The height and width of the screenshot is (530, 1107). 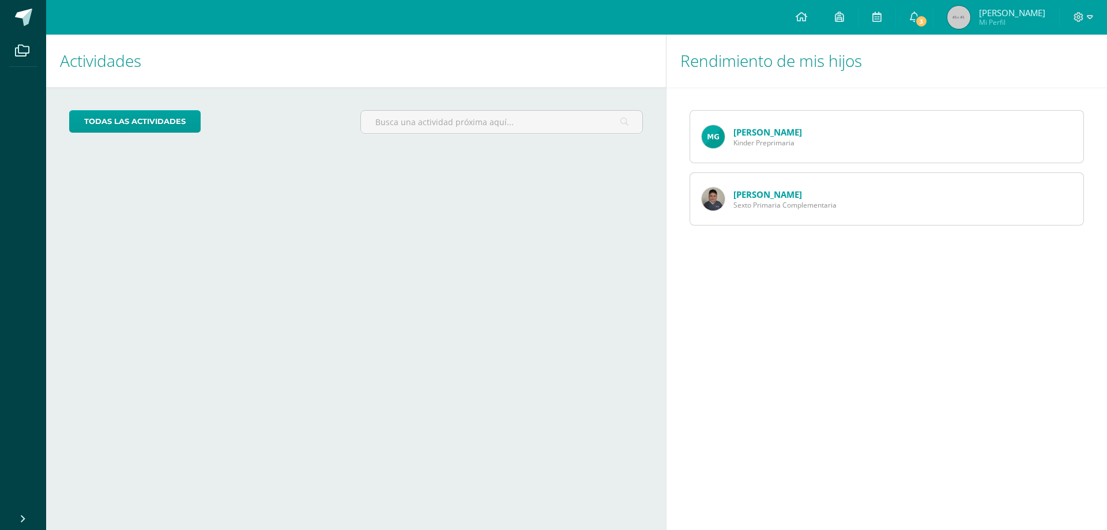 What do you see at coordinates (713, 137) in the screenshot?
I see `img: 48e059a66437ec70d2b62a93e6bdfdcc.png` at bounding box center [713, 137].